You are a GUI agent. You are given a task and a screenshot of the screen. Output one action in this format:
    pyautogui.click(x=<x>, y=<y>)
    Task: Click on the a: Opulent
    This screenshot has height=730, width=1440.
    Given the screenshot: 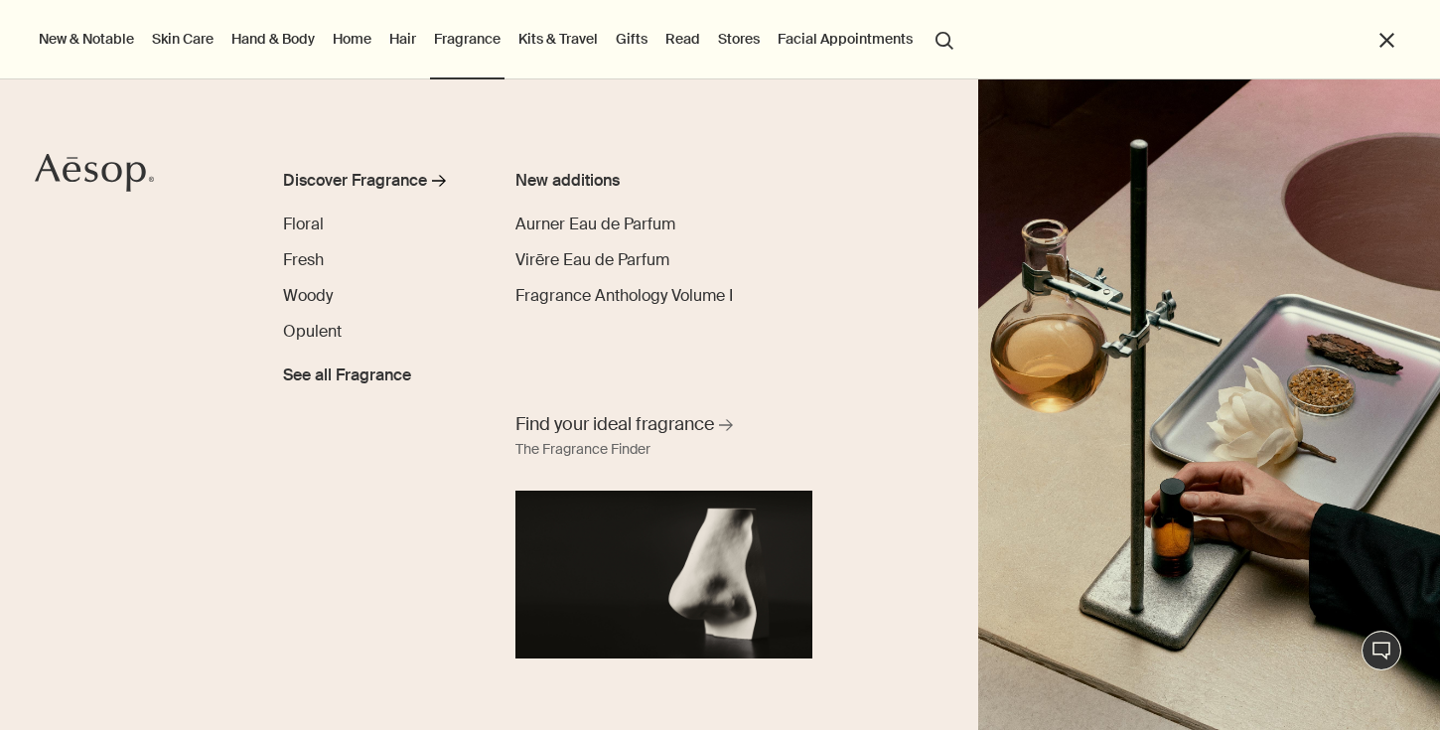 What is the action you would take?
    pyautogui.click(x=312, y=332)
    